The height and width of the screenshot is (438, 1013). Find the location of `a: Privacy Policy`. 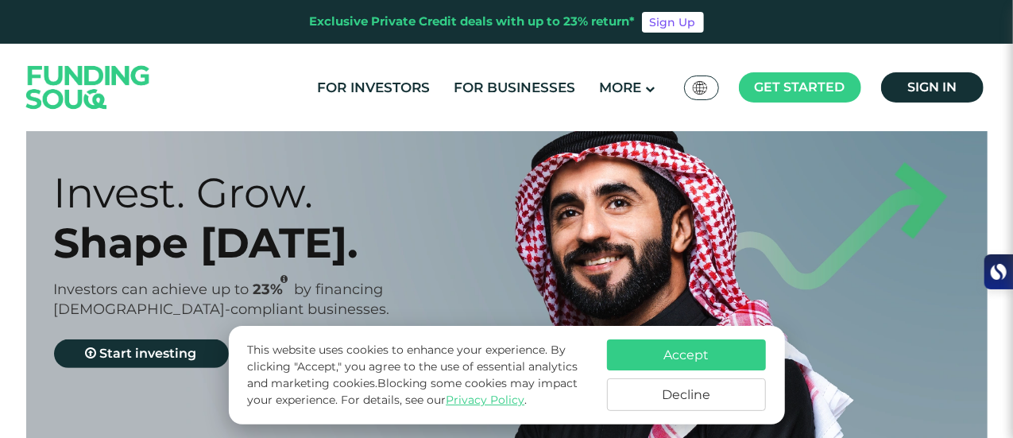

a: Privacy Policy is located at coordinates (484, 399).